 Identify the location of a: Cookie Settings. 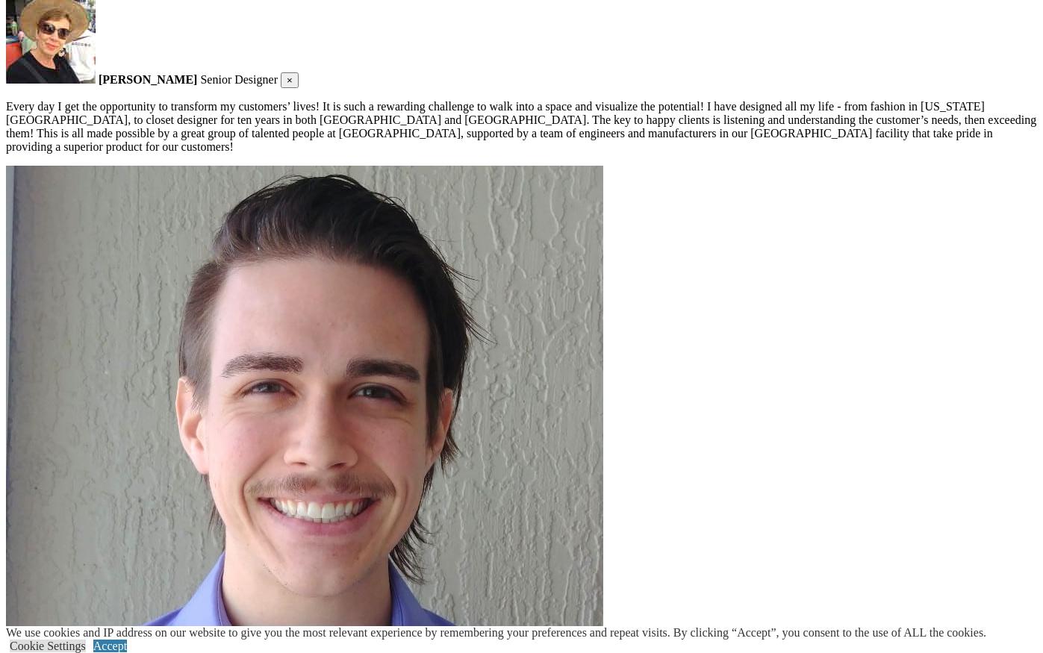
(48, 646).